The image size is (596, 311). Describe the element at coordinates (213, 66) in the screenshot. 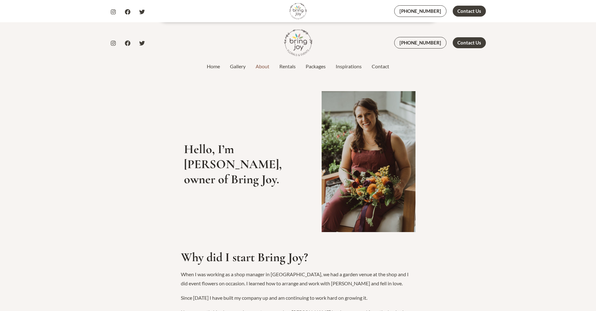

I see `a: Home` at that location.